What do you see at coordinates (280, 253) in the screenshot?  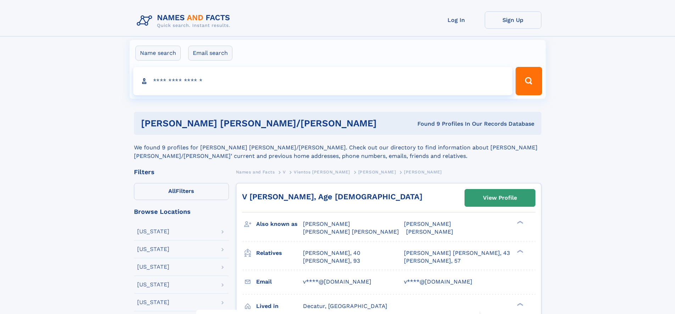 I see `h3: Relatives` at bounding box center [280, 253].